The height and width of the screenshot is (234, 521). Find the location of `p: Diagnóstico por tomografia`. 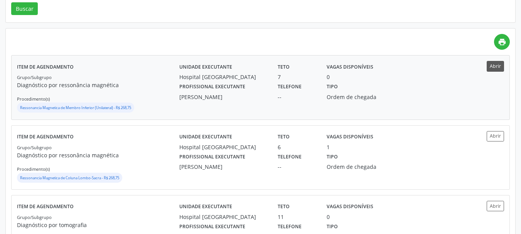

p: Diagnóstico por tomografia is located at coordinates (98, 225).